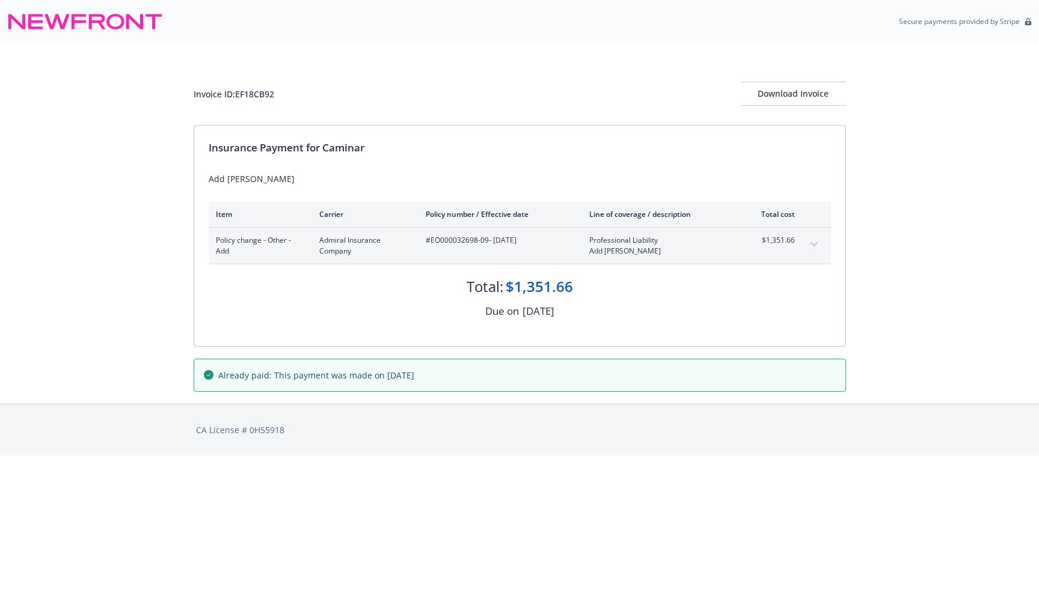 This screenshot has height=596, width=1039. What do you see at coordinates (659, 240) in the screenshot?
I see `span: Professional Liability` at bounding box center [659, 240].